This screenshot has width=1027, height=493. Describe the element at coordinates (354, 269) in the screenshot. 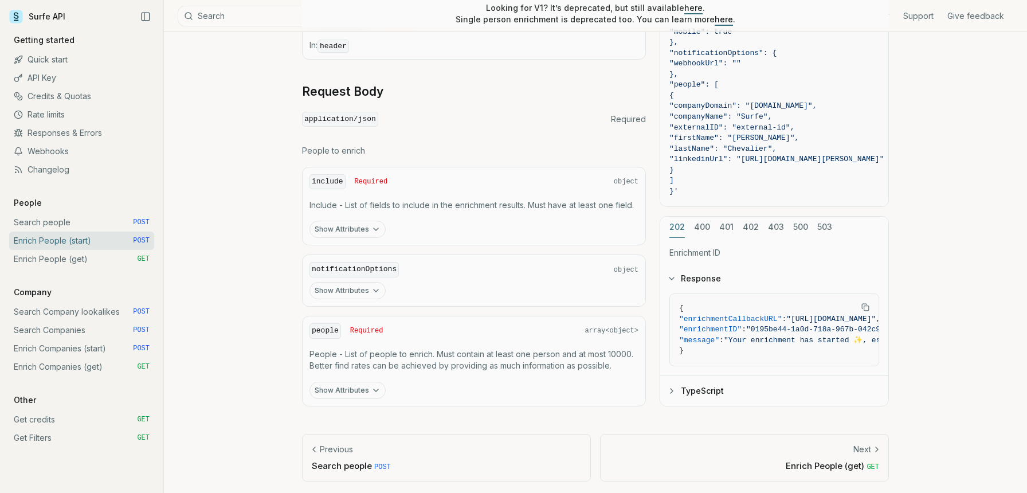

I see `code: notificationOptions` at that location.